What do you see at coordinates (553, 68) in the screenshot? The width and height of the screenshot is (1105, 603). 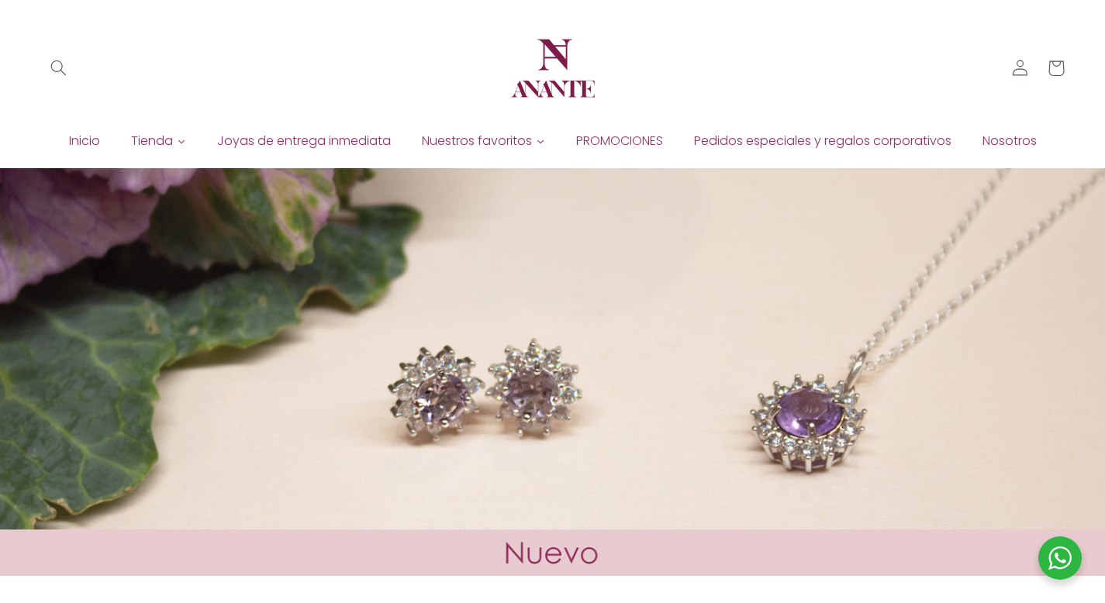 I see `img: Anante Joyería | Diseño en plata y oro` at bounding box center [553, 68].